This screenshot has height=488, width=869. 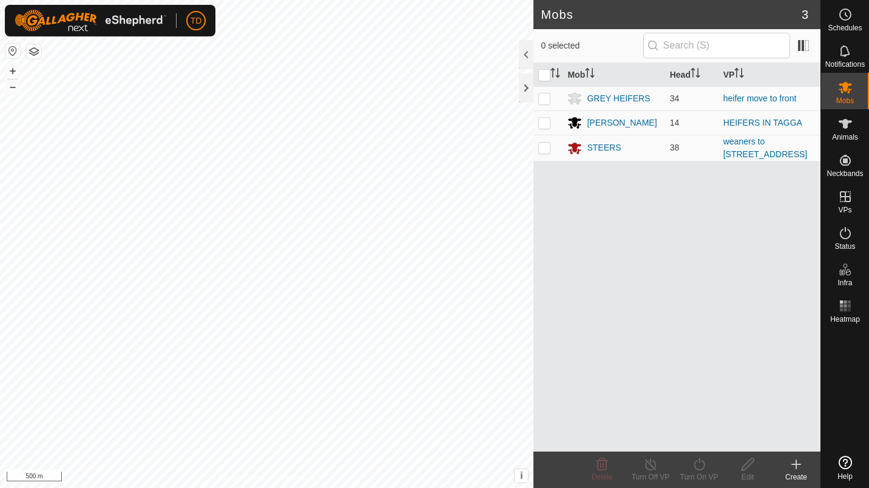 I want to click on span: Mobs, so click(x=845, y=101).